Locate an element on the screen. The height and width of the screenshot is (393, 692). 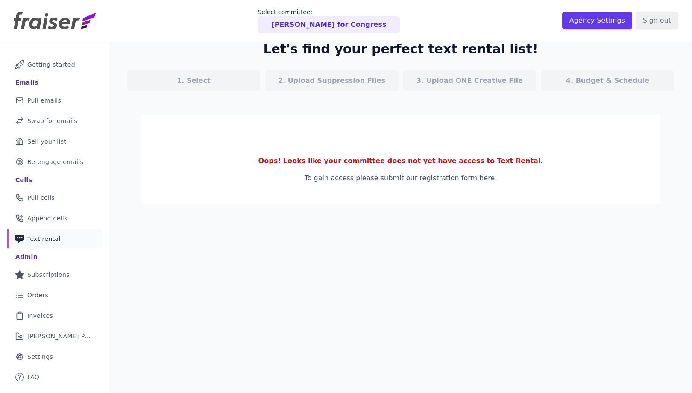
a: Text rental is located at coordinates (54, 239).